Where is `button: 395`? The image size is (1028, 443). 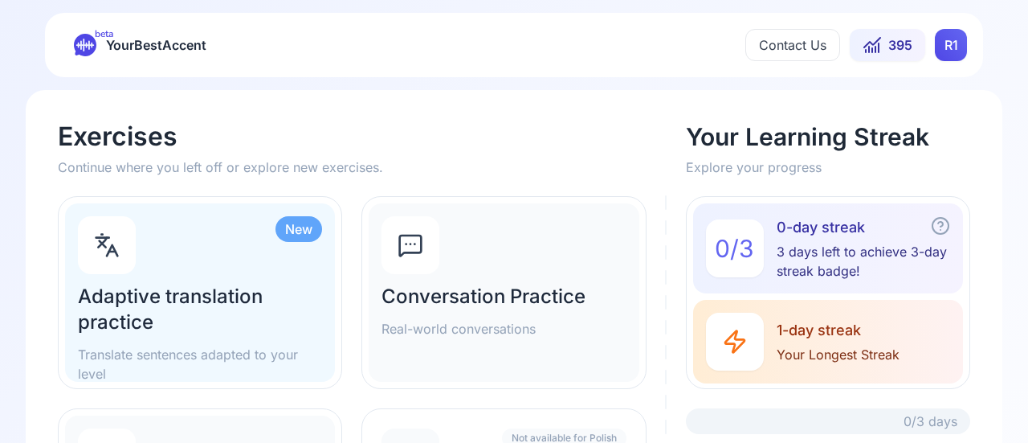 button: 395 is located at coordinates (888, 45).